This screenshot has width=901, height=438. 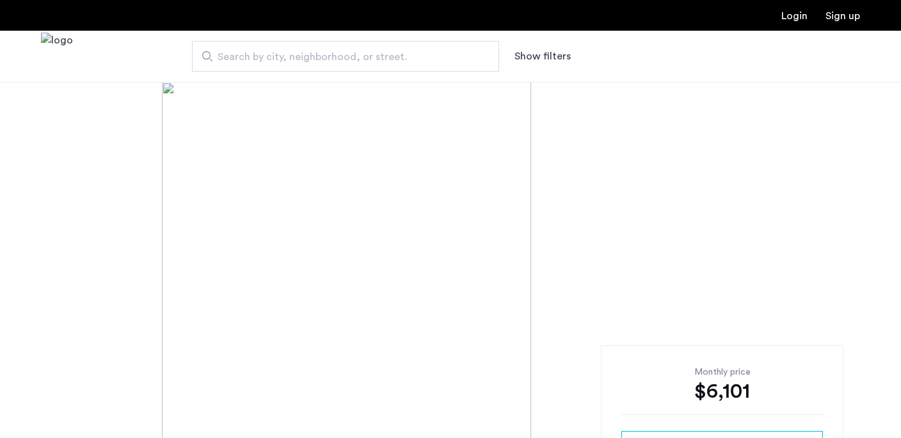 What do you see at coordinates (843, 16) in the screenshot?
I see `a: Registration` at bounding box center [843, 16].